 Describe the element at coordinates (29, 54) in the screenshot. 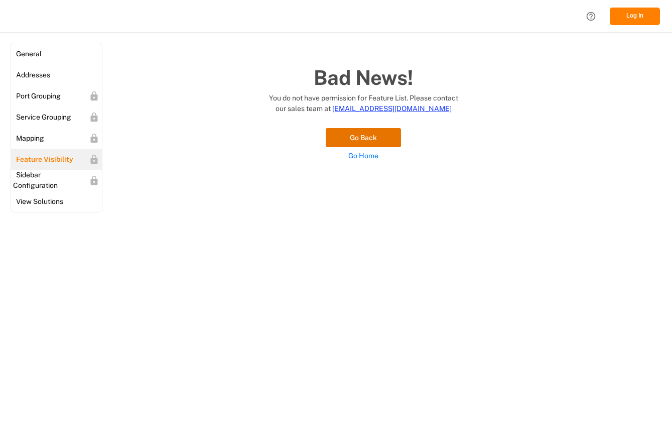

I see `span: General` at that location.